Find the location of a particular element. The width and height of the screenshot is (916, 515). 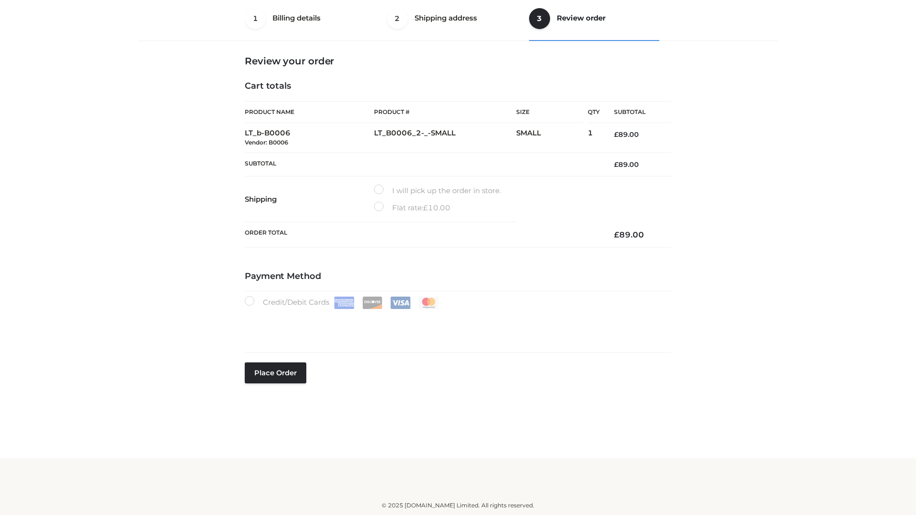

img: Mastercard is located at coordinates (428, 303).